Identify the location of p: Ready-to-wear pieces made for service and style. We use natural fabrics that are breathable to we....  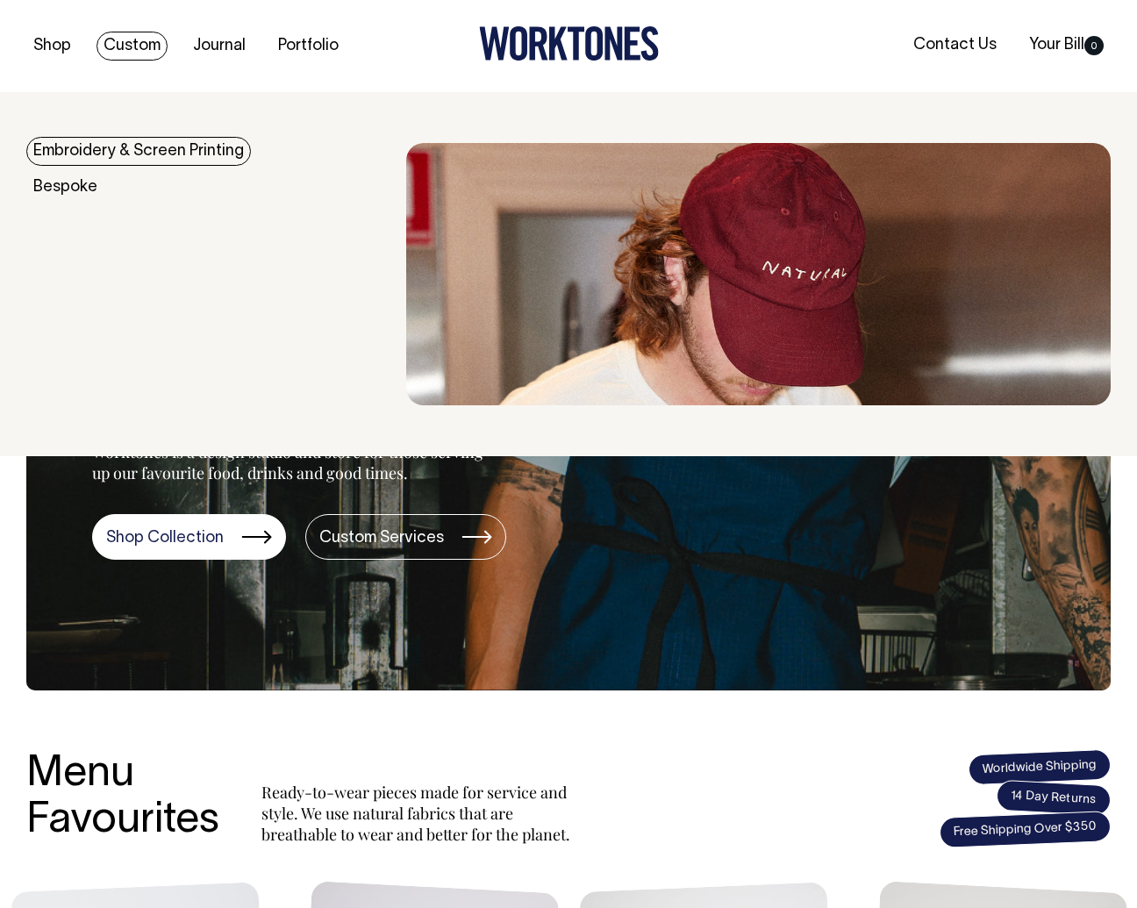
(419, 813).